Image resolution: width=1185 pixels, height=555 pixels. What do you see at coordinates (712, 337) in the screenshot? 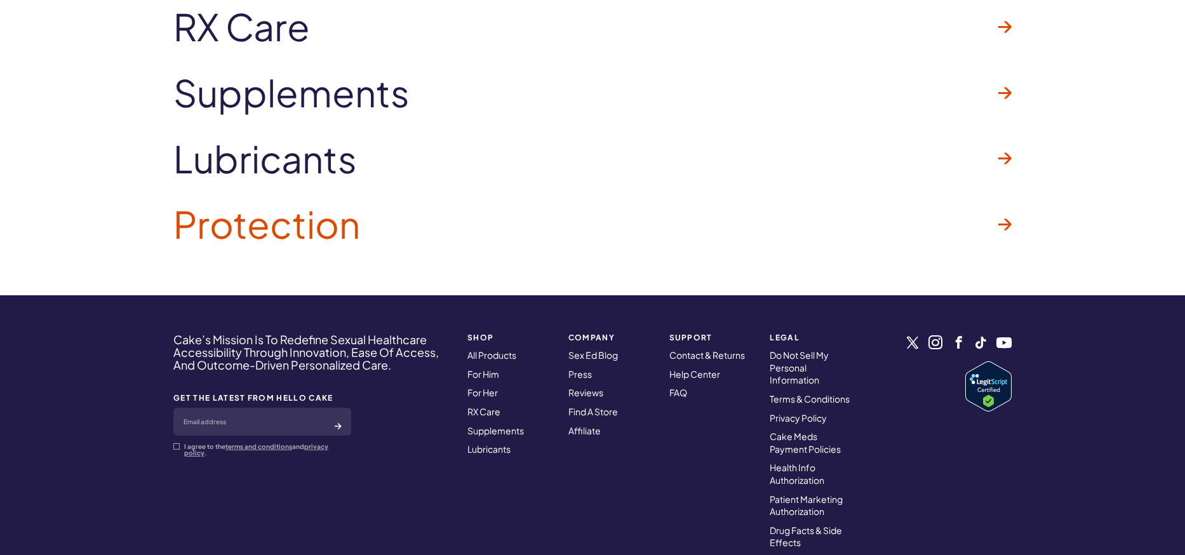
I see `strong: Support` at bounding box center [712, 337].